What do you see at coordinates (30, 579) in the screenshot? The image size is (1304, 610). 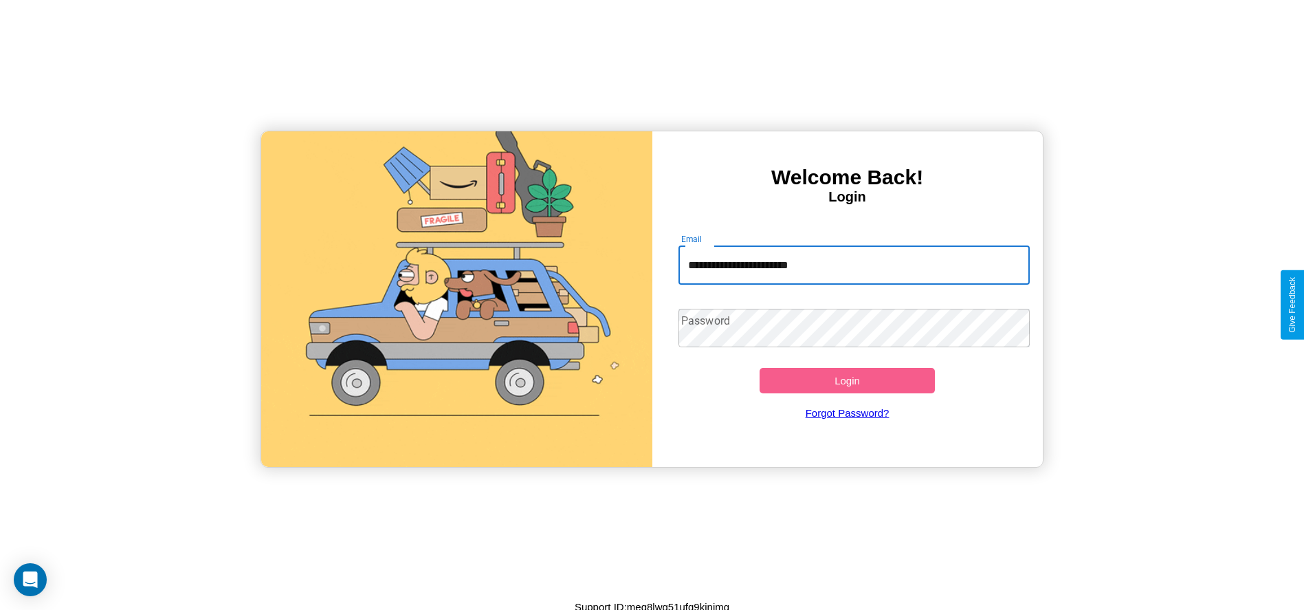 I see `div: Open Intercom Messenger` at bounding box center [30, 579].